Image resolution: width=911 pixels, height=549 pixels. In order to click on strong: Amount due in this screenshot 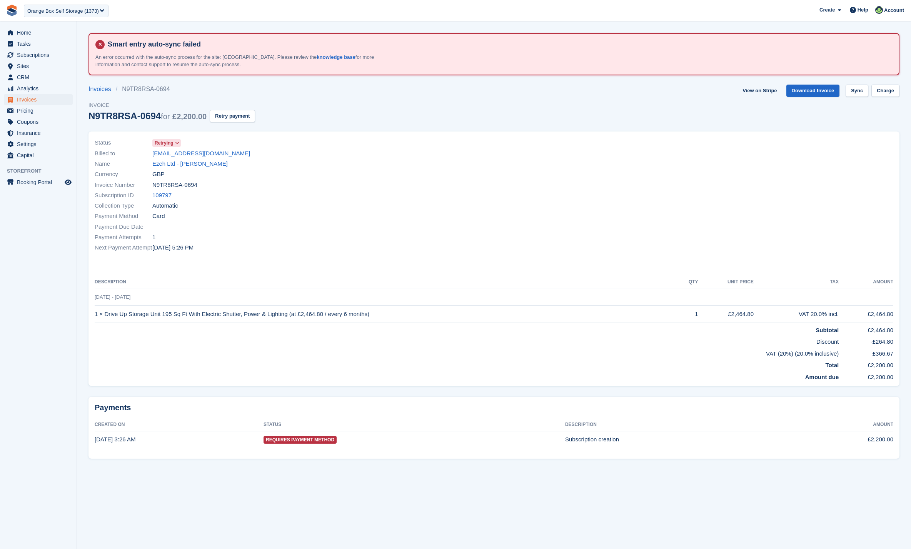, I will do `click(822, 377)`.